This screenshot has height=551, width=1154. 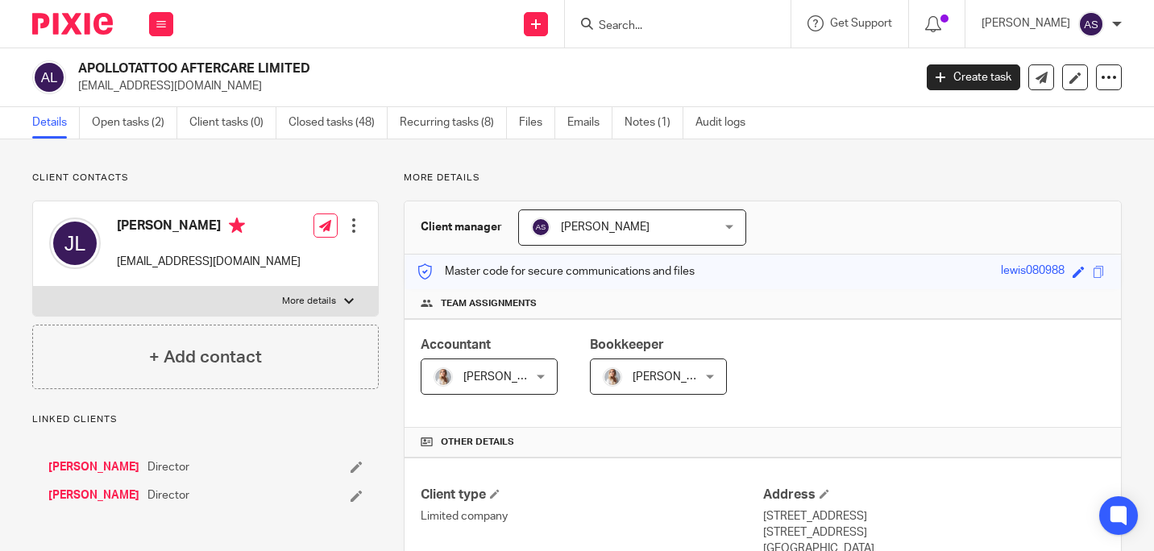 I want to click on p: Client contacts, so click(x=206, y=178).